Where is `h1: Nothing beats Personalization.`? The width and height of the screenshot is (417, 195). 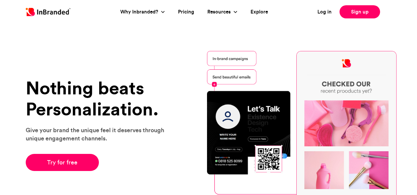 h1: Nothing beats Personalization. is located at coordinates (99, 98).